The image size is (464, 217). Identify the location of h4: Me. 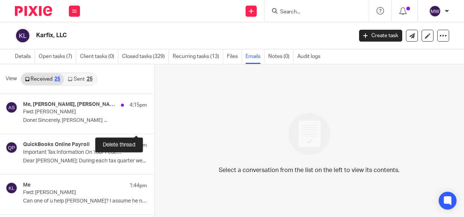
(27, 185).